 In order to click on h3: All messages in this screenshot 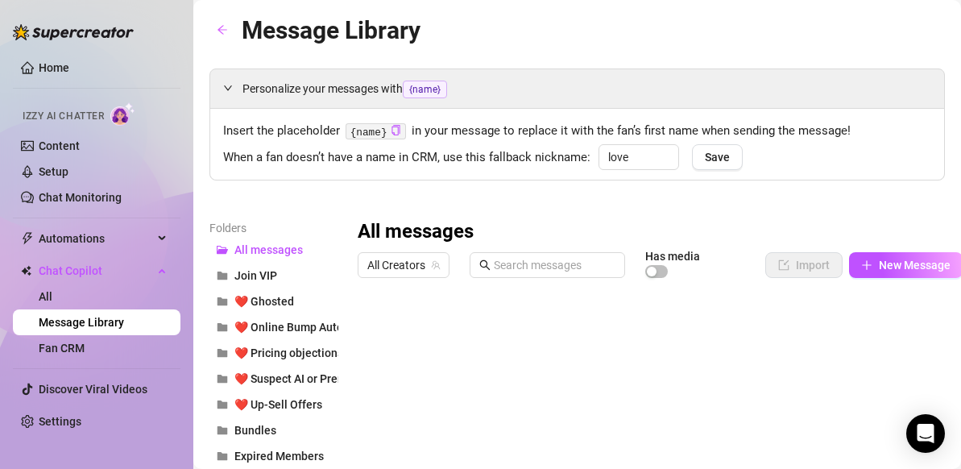, I will do `click(415, 232)`.